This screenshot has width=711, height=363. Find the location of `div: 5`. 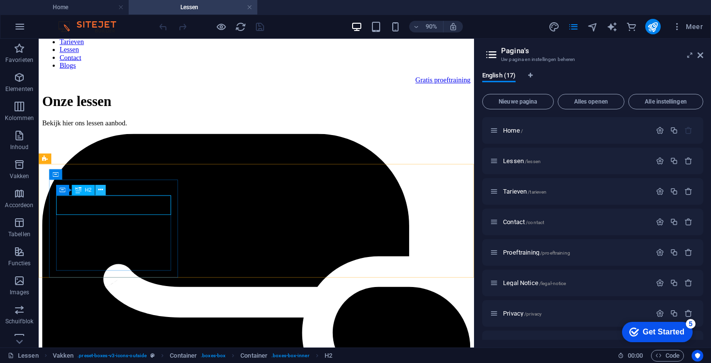

div: 5 is located at coordinates (76, 7).